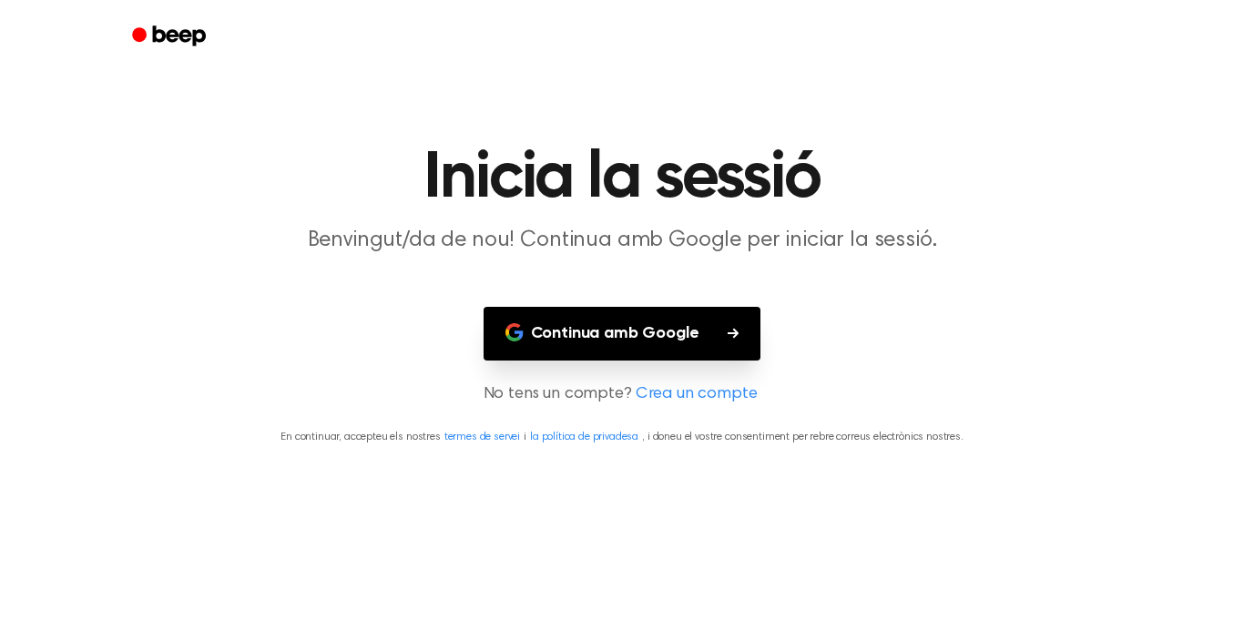 The width and height of the screenshot is (1244, 620). What do you see at coordinates (615, 333) in the screenshot?
I see `font: Continua amb Google` at bounding box center [615, 333].